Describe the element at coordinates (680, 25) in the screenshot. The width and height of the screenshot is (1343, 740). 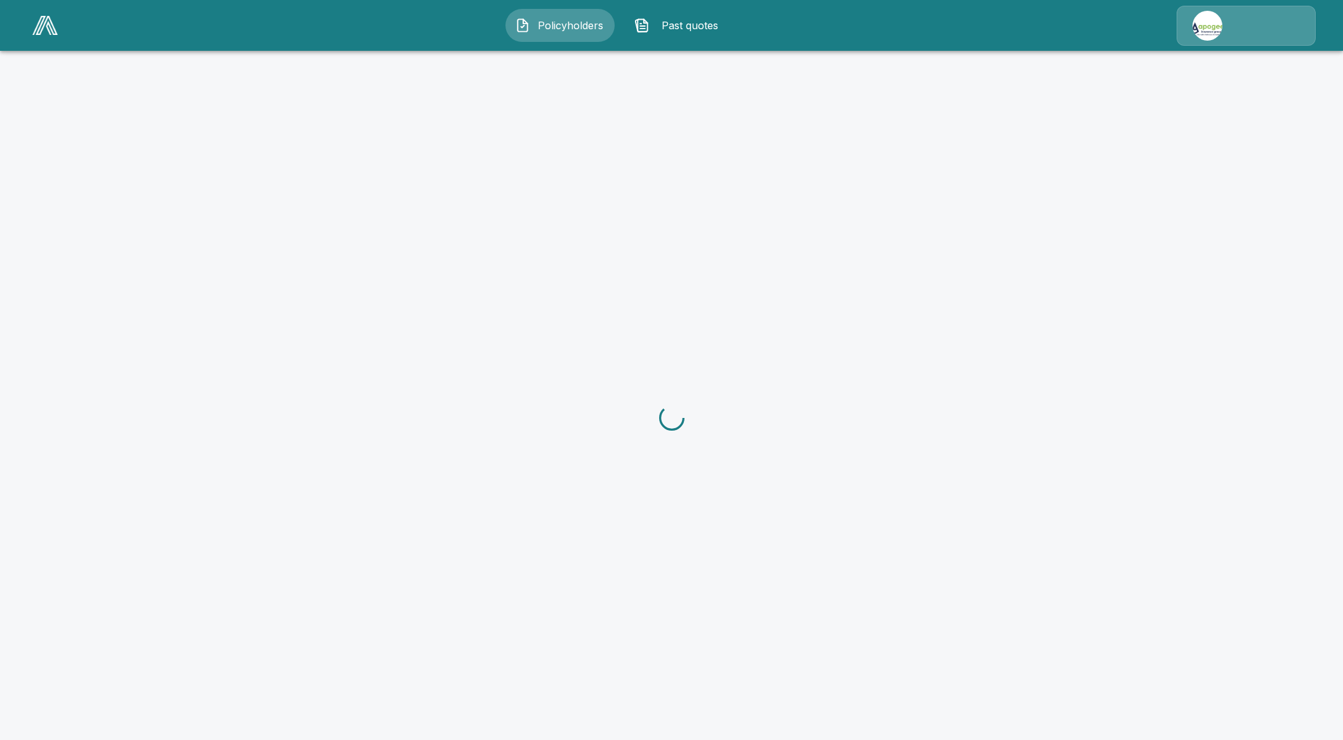
I see `button: Past quotes IconPast quotes` at that location.